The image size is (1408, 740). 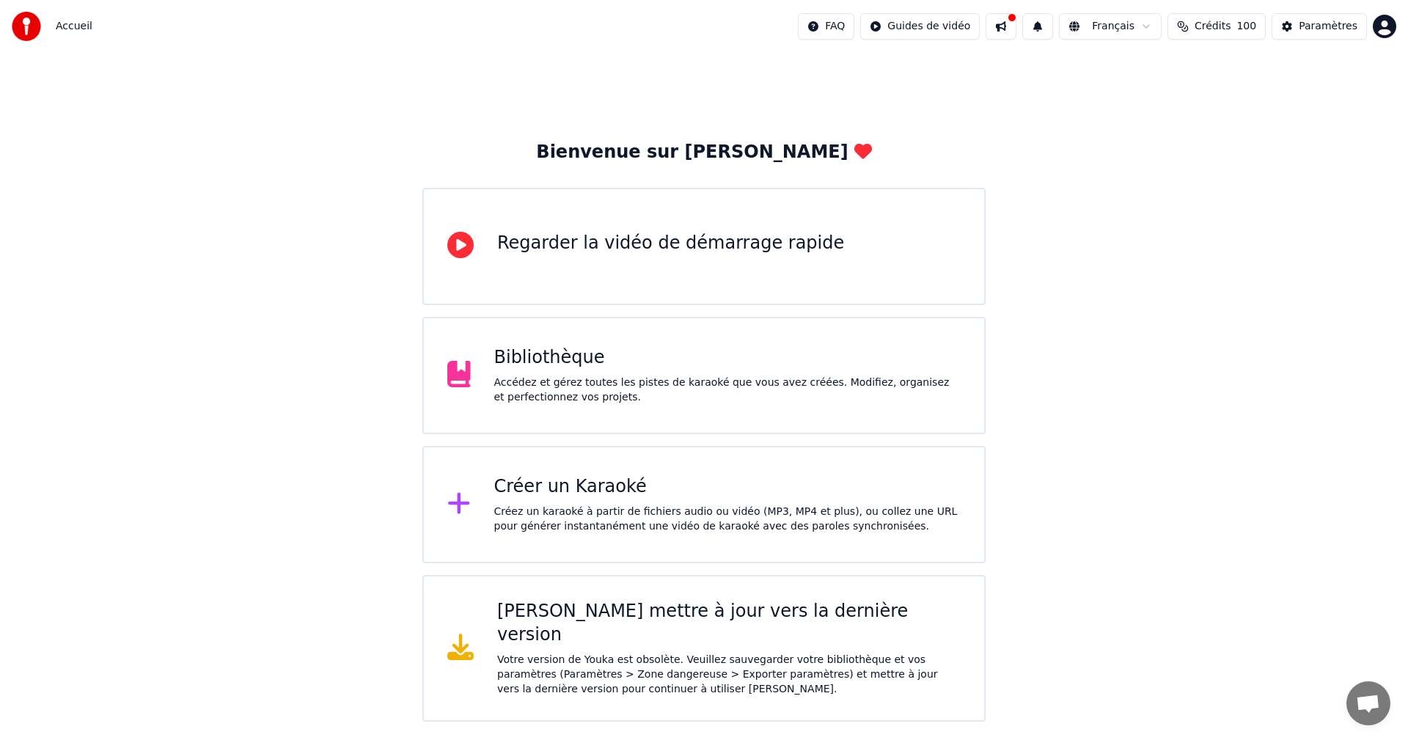 What do you see at coordinates (727, 390) in the screenshot?
I see `div: Accédez et gérez toutes les pistes de karaoké que vous avez créées. Modifiez, organisez et perfec...` at bounding box center [727, 390].